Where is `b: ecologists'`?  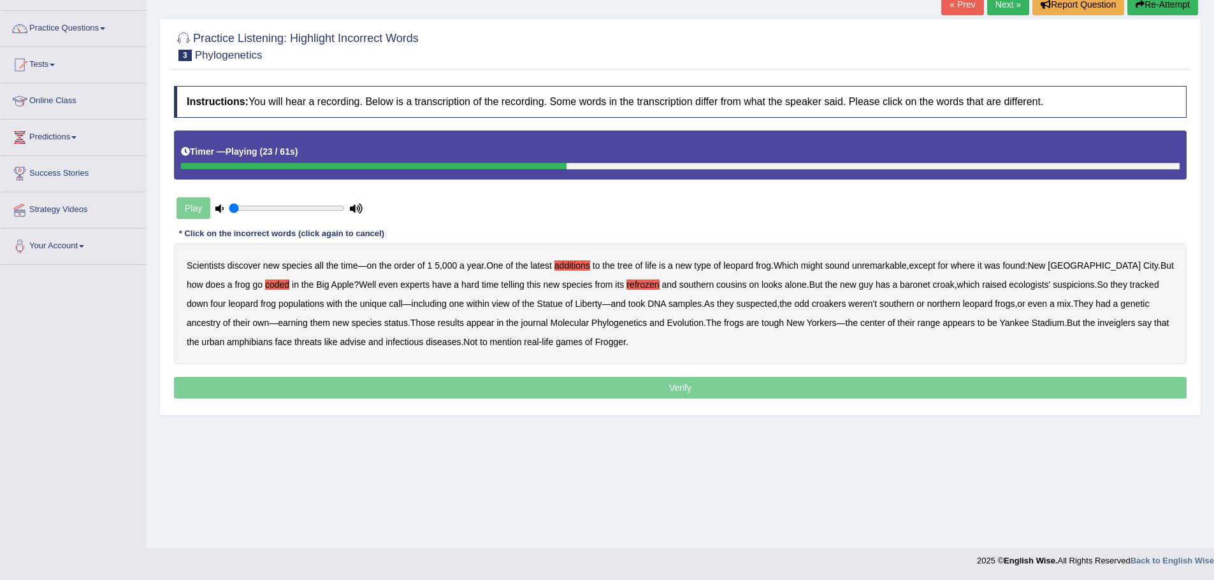
b: ecologists' is located at coordinates (1029, 285).